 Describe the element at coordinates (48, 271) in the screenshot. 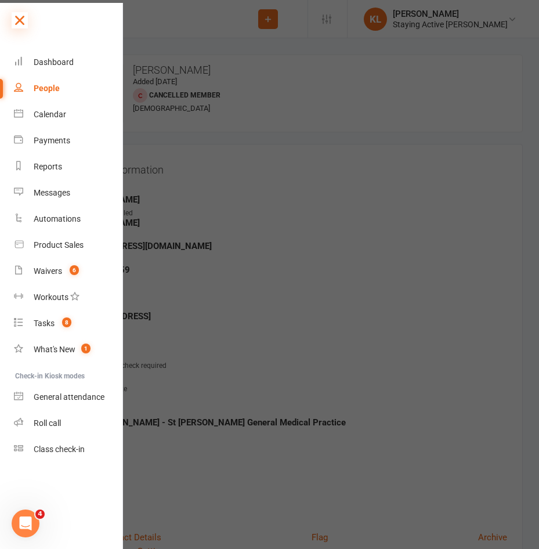

I see `div: Waivers` at that location.